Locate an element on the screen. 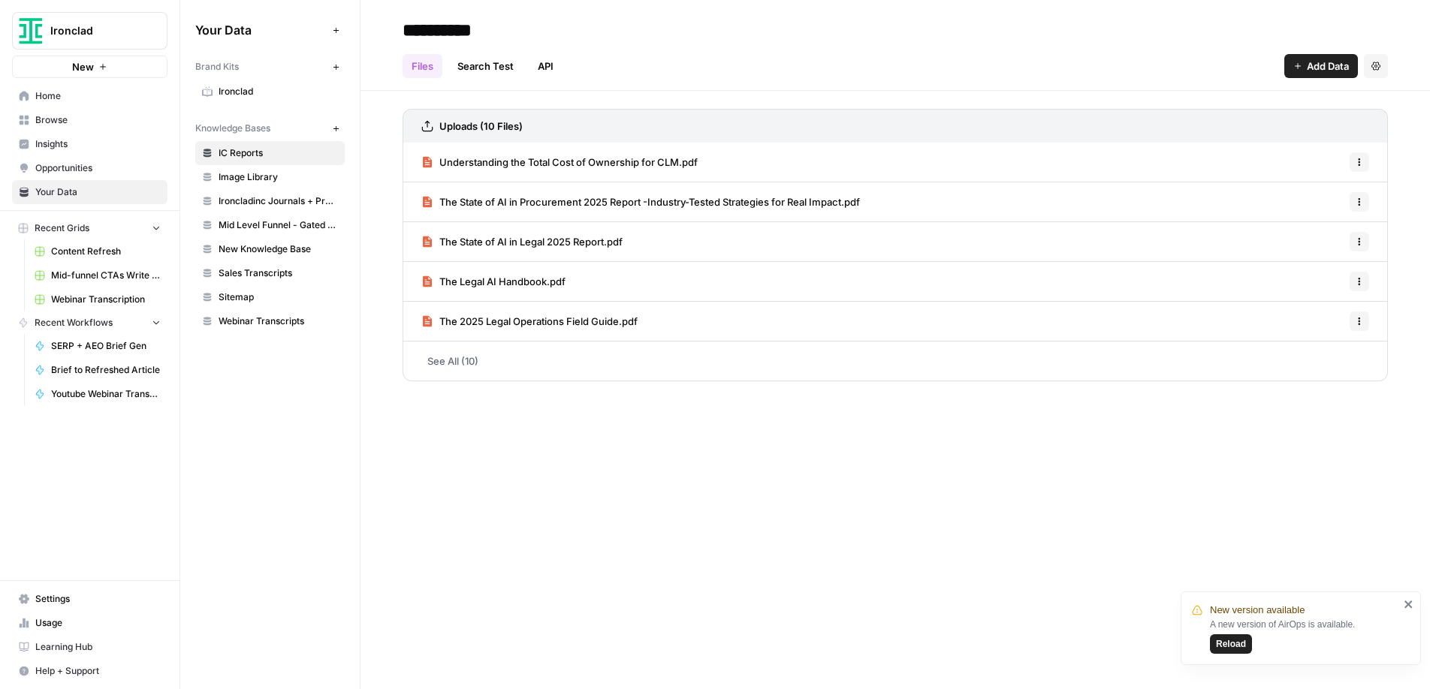 The width and height of the screenshot is (1430, 689). a: IC Reports is located at coordinates (270, 153).